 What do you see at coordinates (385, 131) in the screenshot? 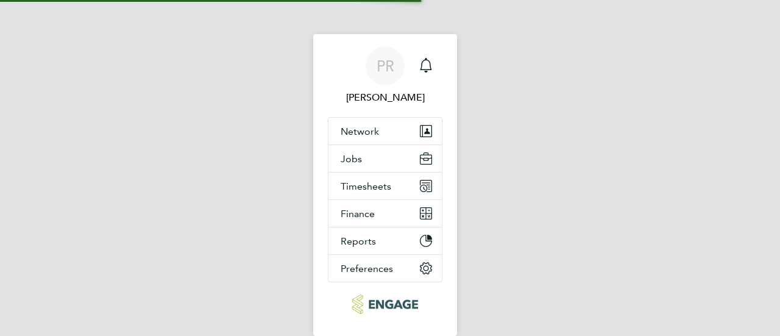
I see `button: Network` at bounding box center [385, 131].